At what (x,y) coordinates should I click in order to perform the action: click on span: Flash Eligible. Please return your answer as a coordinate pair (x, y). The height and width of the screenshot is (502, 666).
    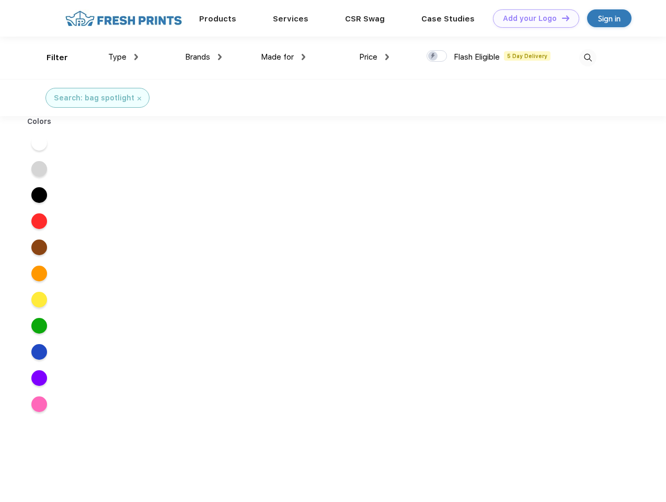
    Looking at the image, I should click on (477, 57).